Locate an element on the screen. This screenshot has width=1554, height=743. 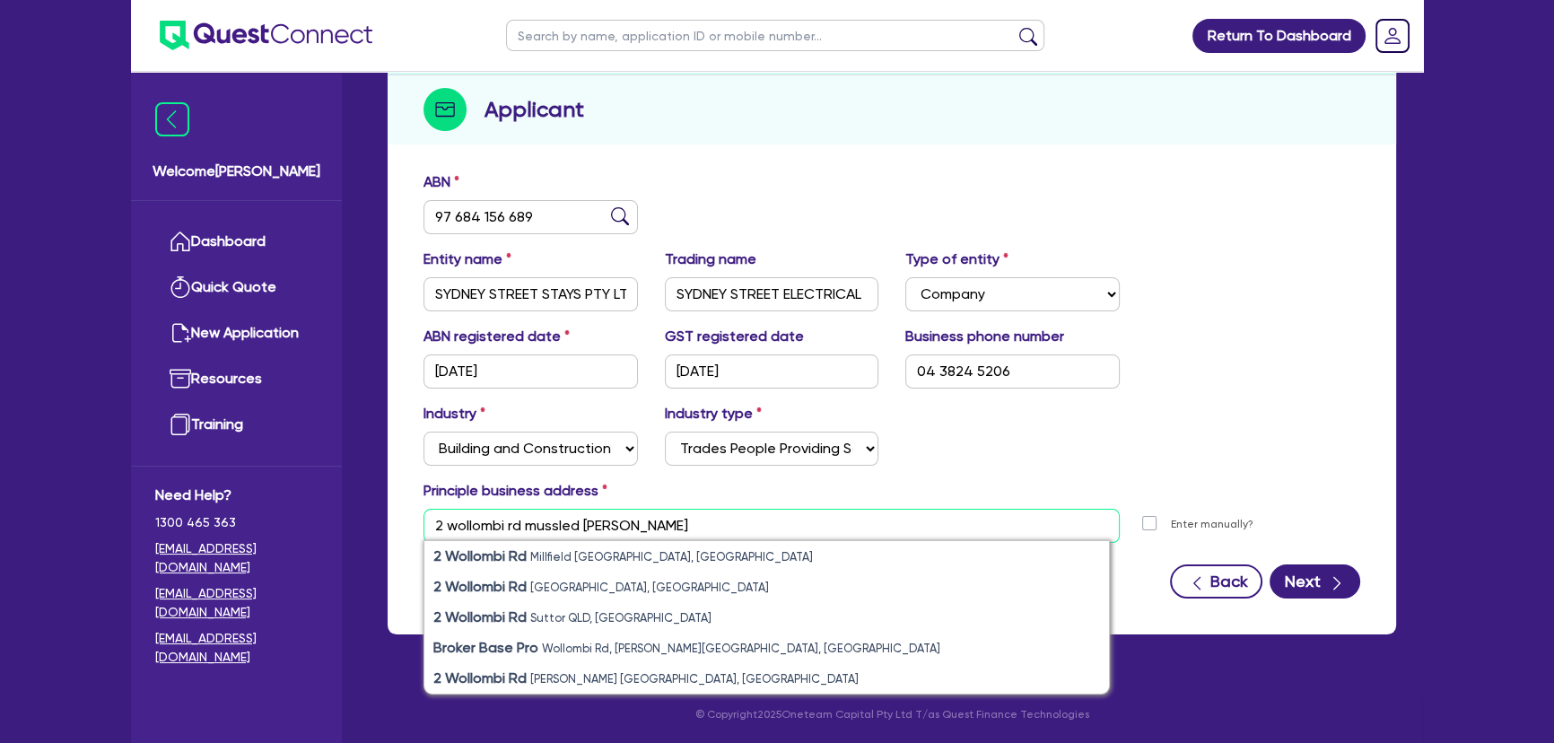
span: 1300 465 363 is located at coordinates (236, 522).